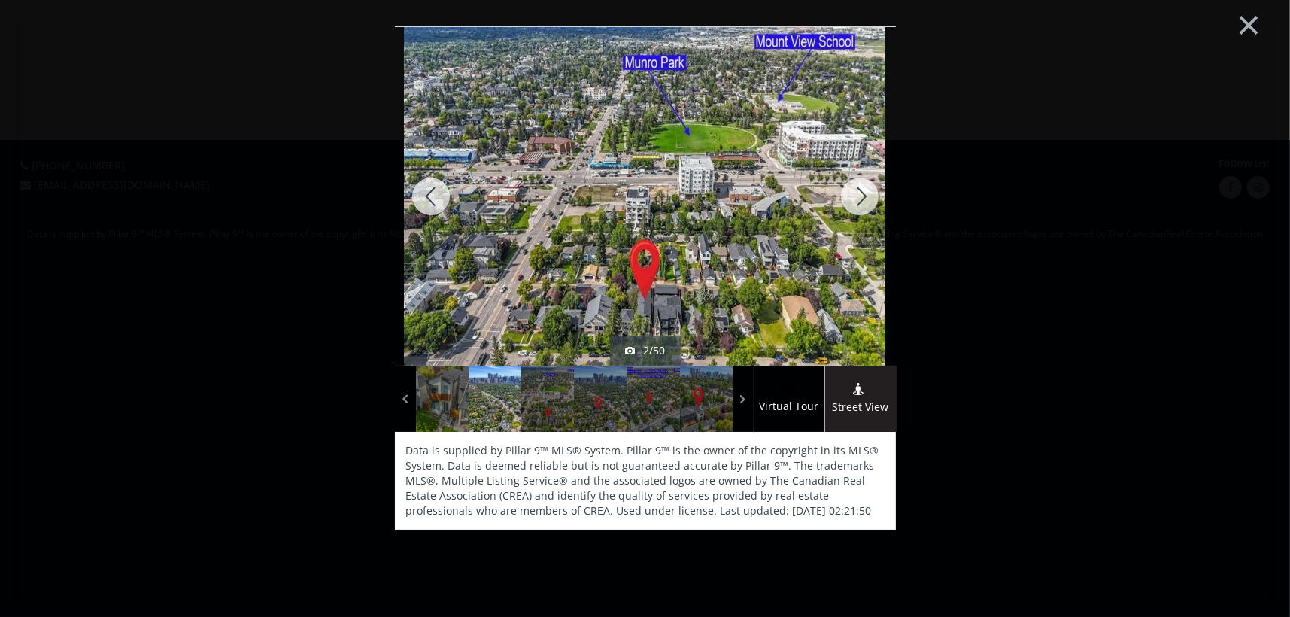 The width and height of the screenshot is (1290, 617). What do you see at coordinates (645, 481) in the screenshot?
I see `div: Data is supplied by Pillar 9™ MLS® System. Pillar 9™ is the owner of the copyright in its MLS® Sy...` at bounding box center [645, 481].